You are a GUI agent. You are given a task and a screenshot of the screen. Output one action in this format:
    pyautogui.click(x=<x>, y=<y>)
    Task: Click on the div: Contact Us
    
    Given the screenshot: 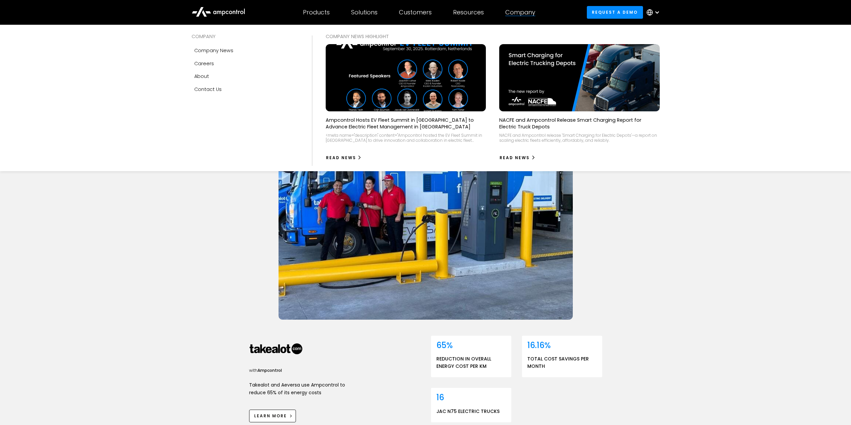 What is the action you would take?
    pyautogui.click(x=208, y=89)
    